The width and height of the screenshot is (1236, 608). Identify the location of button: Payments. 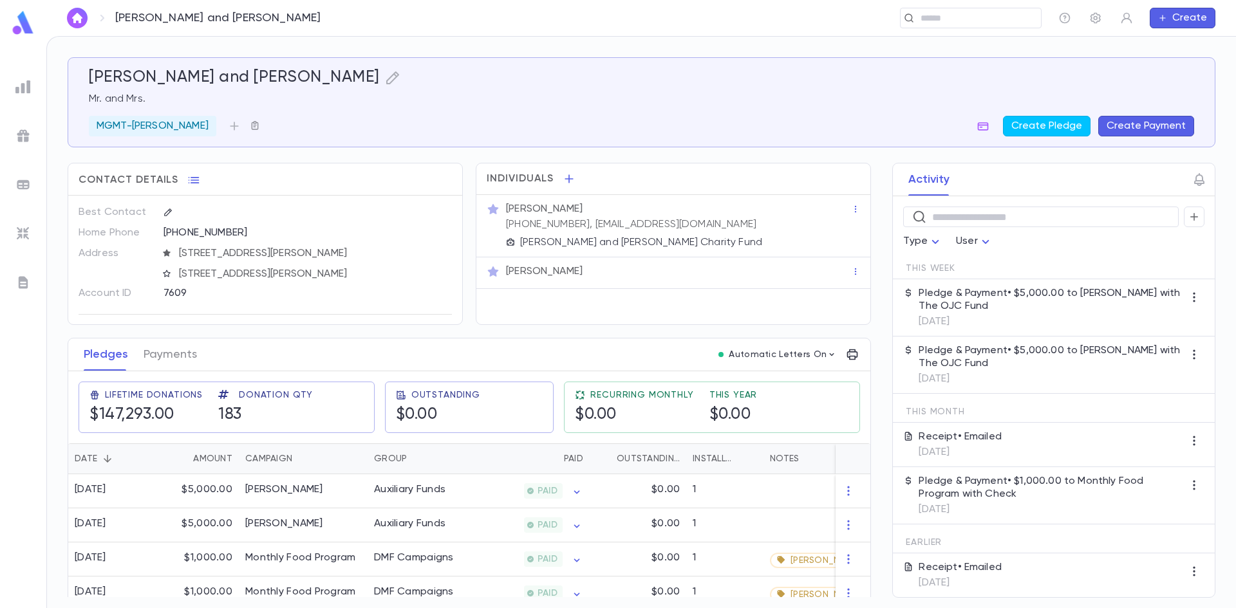
(170, 355).